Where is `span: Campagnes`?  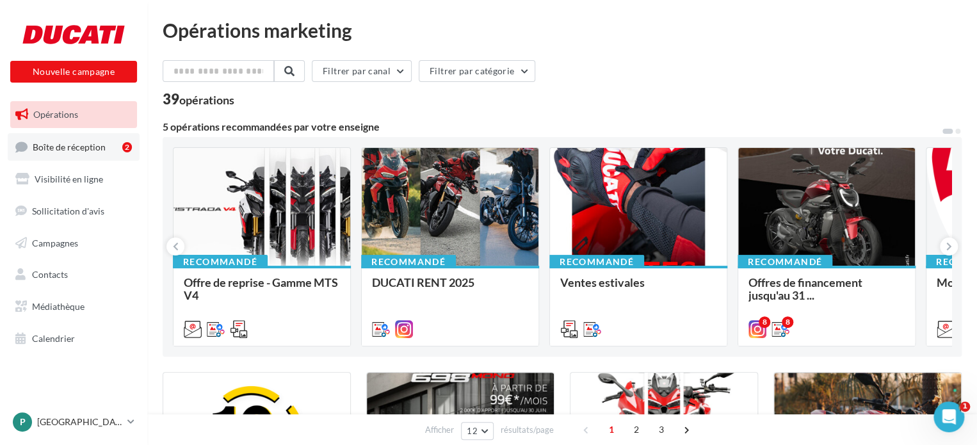 span: Campagnes is located at coordinates (55, 242).